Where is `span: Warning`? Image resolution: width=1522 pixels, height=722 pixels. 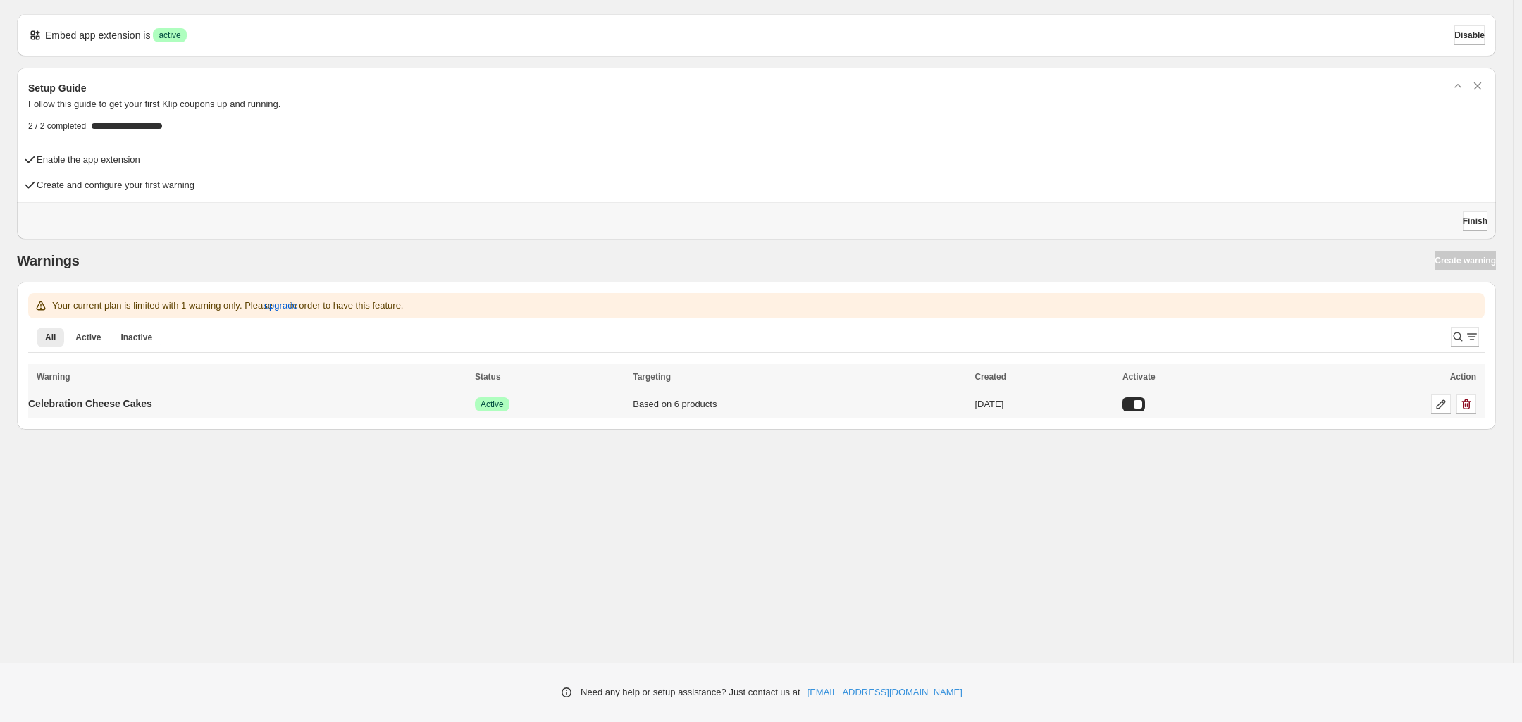 span: Warning is located at coordinates (54, 377).